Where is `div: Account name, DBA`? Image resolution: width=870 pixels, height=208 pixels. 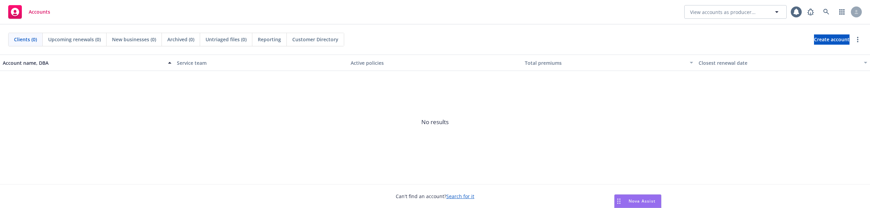
div: Account name, DBA is located at coordinates (83, 63).